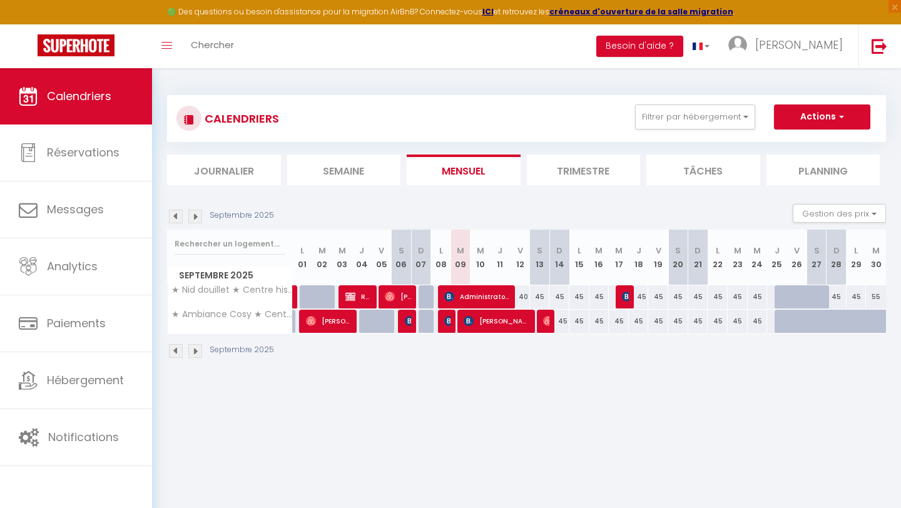  What do you see at coordinates (85, 380) in the screenshot?
I see `span: Hébergement` at bounding box center [85, 380].